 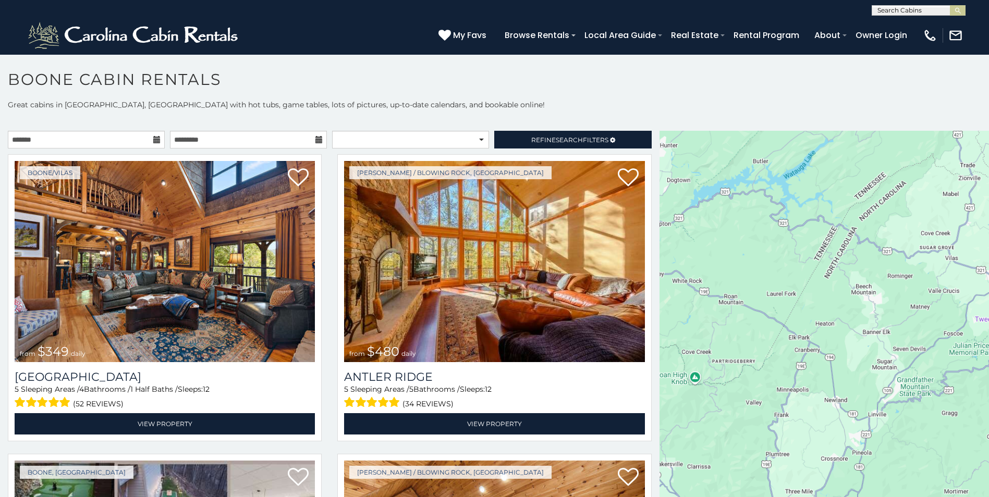 I want to click on a: Rental Program, so click(x=766, y=35).